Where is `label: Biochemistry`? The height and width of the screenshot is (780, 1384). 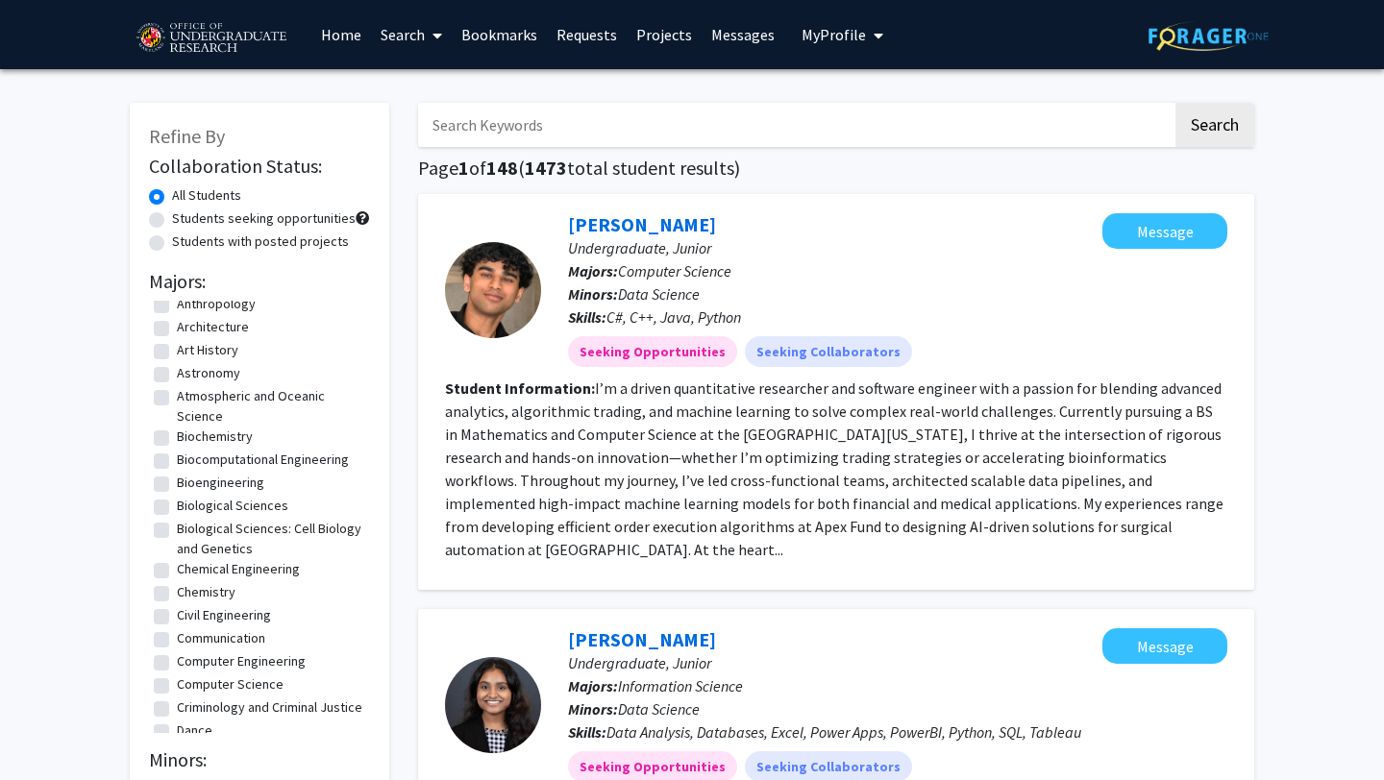
label: Biochemistry is located at coordinates (214, 436).